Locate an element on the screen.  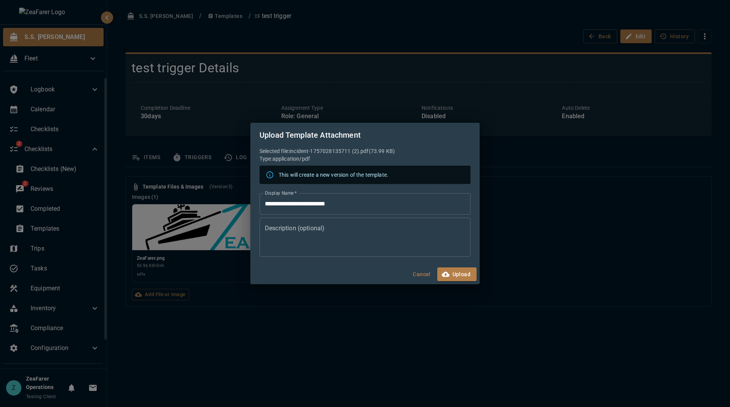
p: Selected file: incident-1757028135711 (2).pdf ( 73.99 KB ) is located at coordinates (365, 151).